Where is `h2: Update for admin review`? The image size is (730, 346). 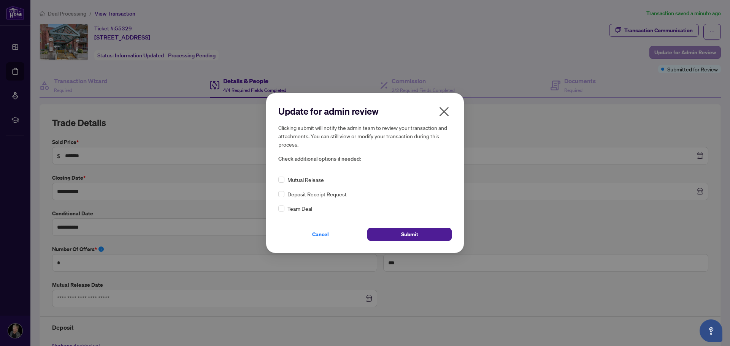
h2: Update for admin review is located at coordinates (365, 111).